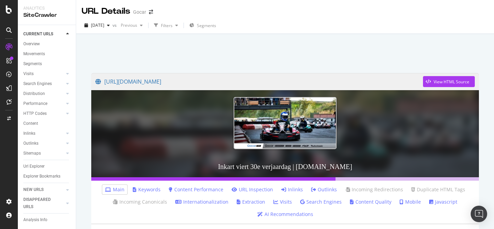  Describe the element at coordinates (47, 64) in the screenshot. I see `a: Segments` at that location.